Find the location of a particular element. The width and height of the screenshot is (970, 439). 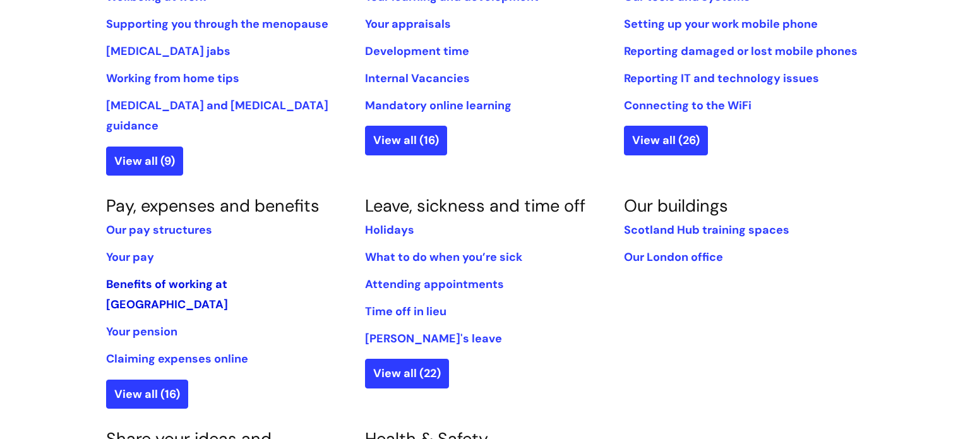

a: Your pension is located at coordinates (141, 332).